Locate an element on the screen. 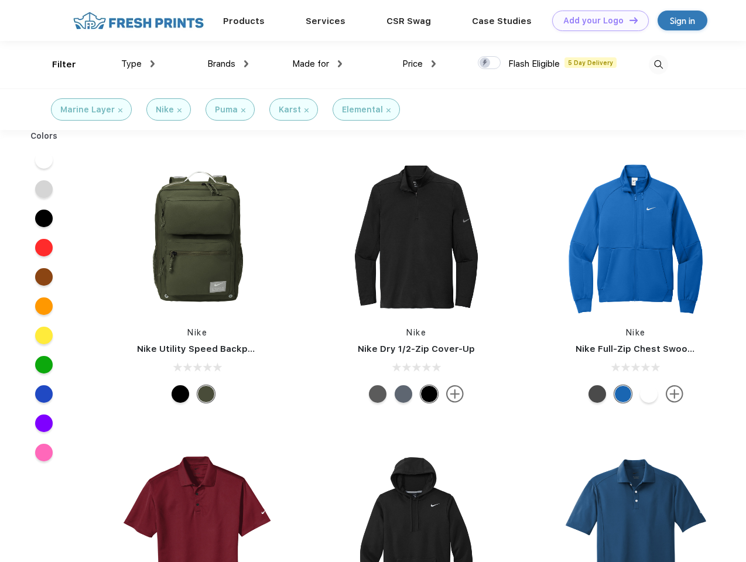  span: Flash Eligible is located at coordinates (534, 64).